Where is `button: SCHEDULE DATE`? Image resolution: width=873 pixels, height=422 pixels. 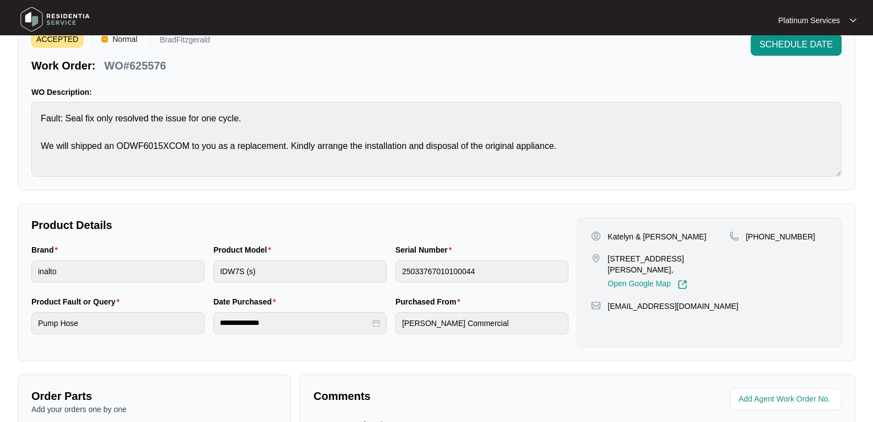
button: SCHEDULE DATE is located at coordinates (796, 45).